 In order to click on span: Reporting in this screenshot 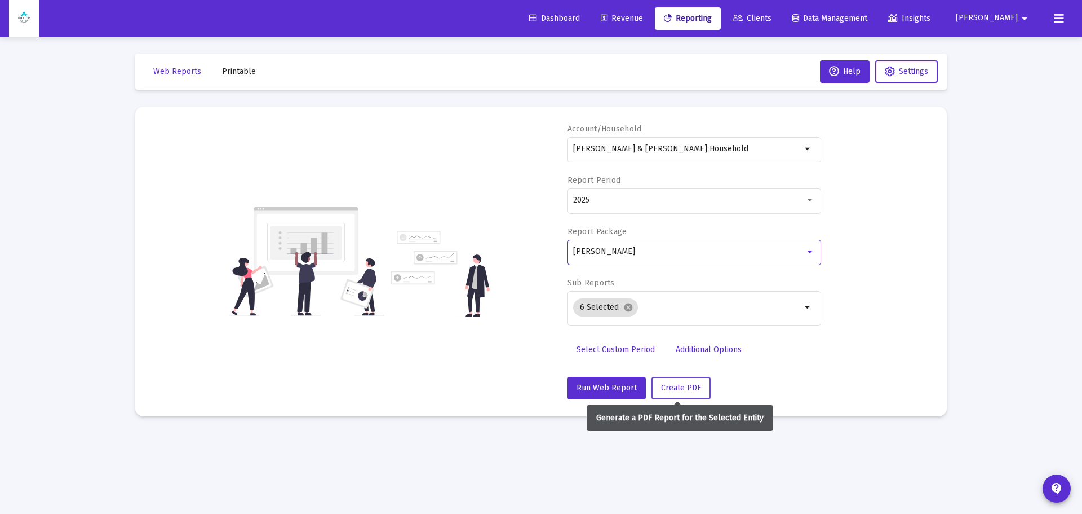, I will do `click(688, 18)`.